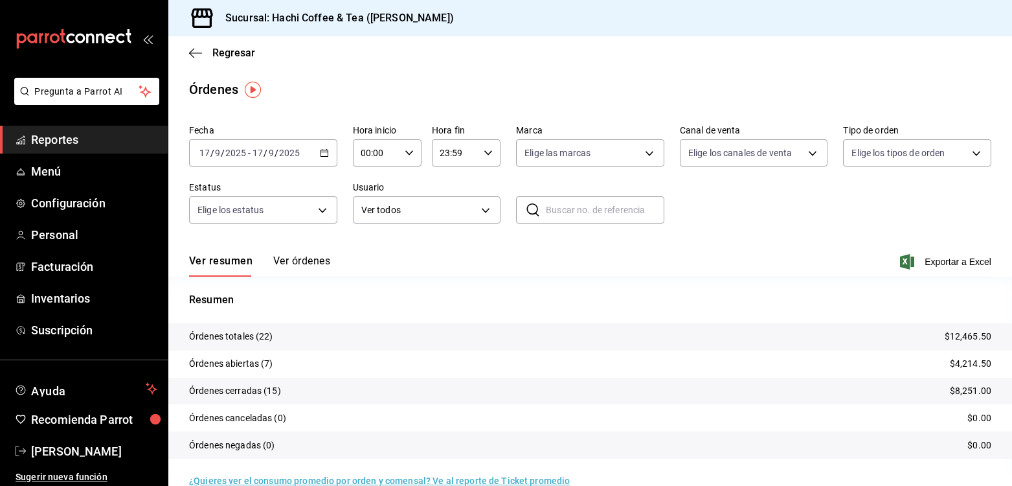 The height and width of the screenshot is (486, 1012). What do you see at coordinates (466, 131) in the screenshot?
I see `label: Hora fin` at bounding box center [466, 131].